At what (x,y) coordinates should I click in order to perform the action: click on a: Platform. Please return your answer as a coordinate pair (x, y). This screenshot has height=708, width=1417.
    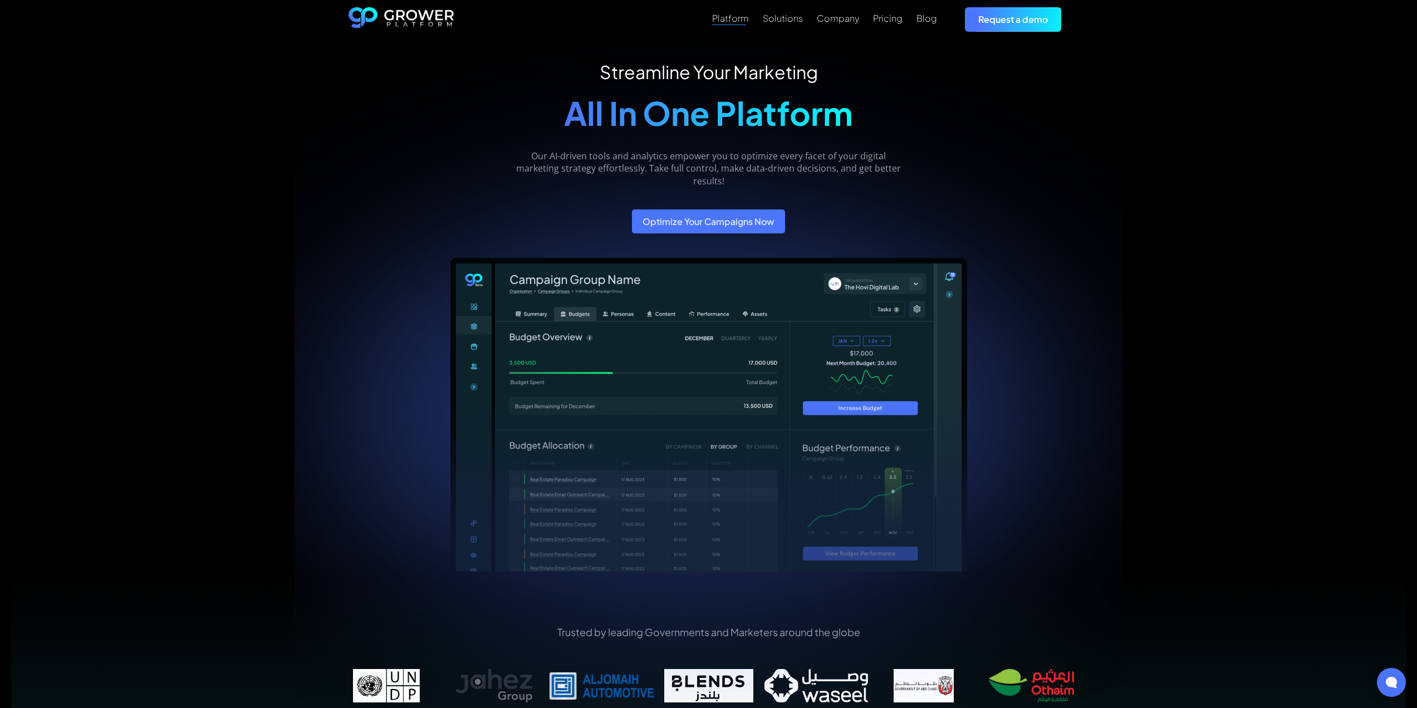
    Looking at the image, I should click on (730, 18).